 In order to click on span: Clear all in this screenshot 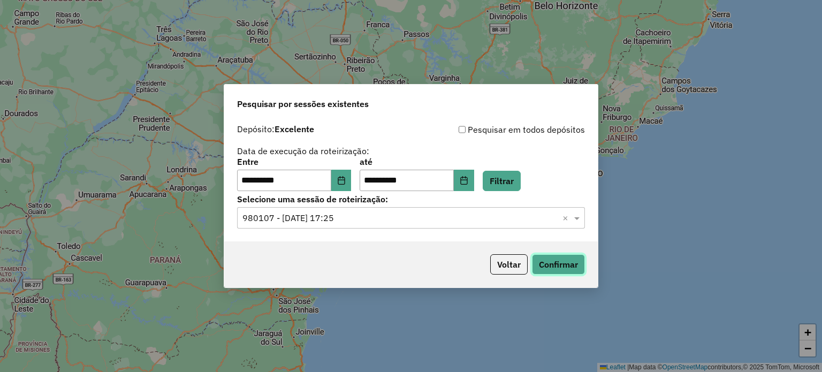, I will do `click(567, 218)`.